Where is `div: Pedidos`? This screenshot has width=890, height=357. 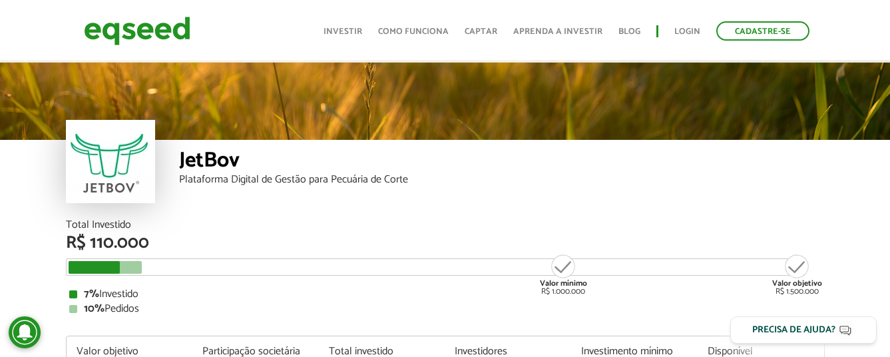 div: Pedidos is located at coordinates (446, 309).